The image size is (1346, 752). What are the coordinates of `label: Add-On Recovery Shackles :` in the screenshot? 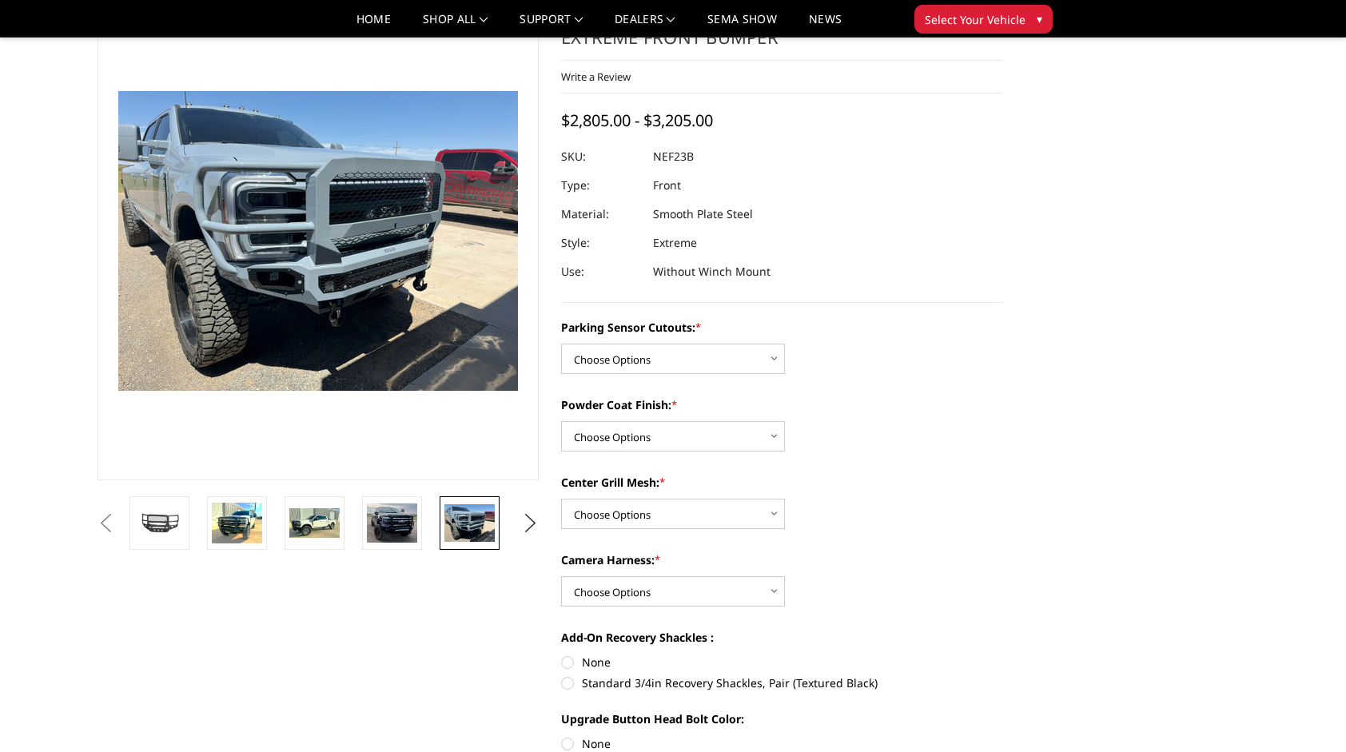 It's located at (782, 637).